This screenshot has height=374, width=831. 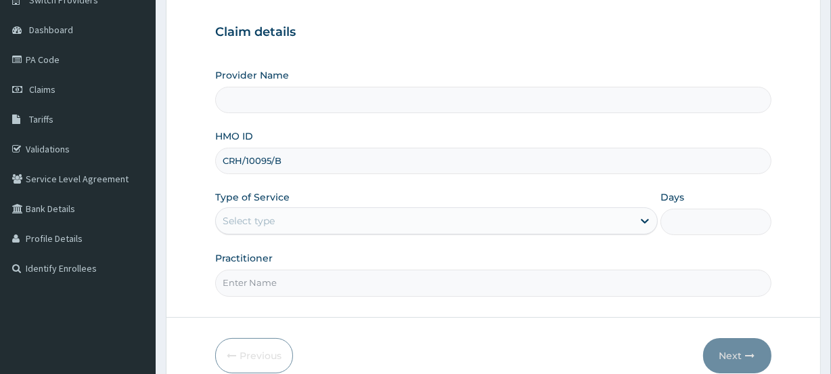 I want to click on label: HMO ID, so click(x=234, y=136).